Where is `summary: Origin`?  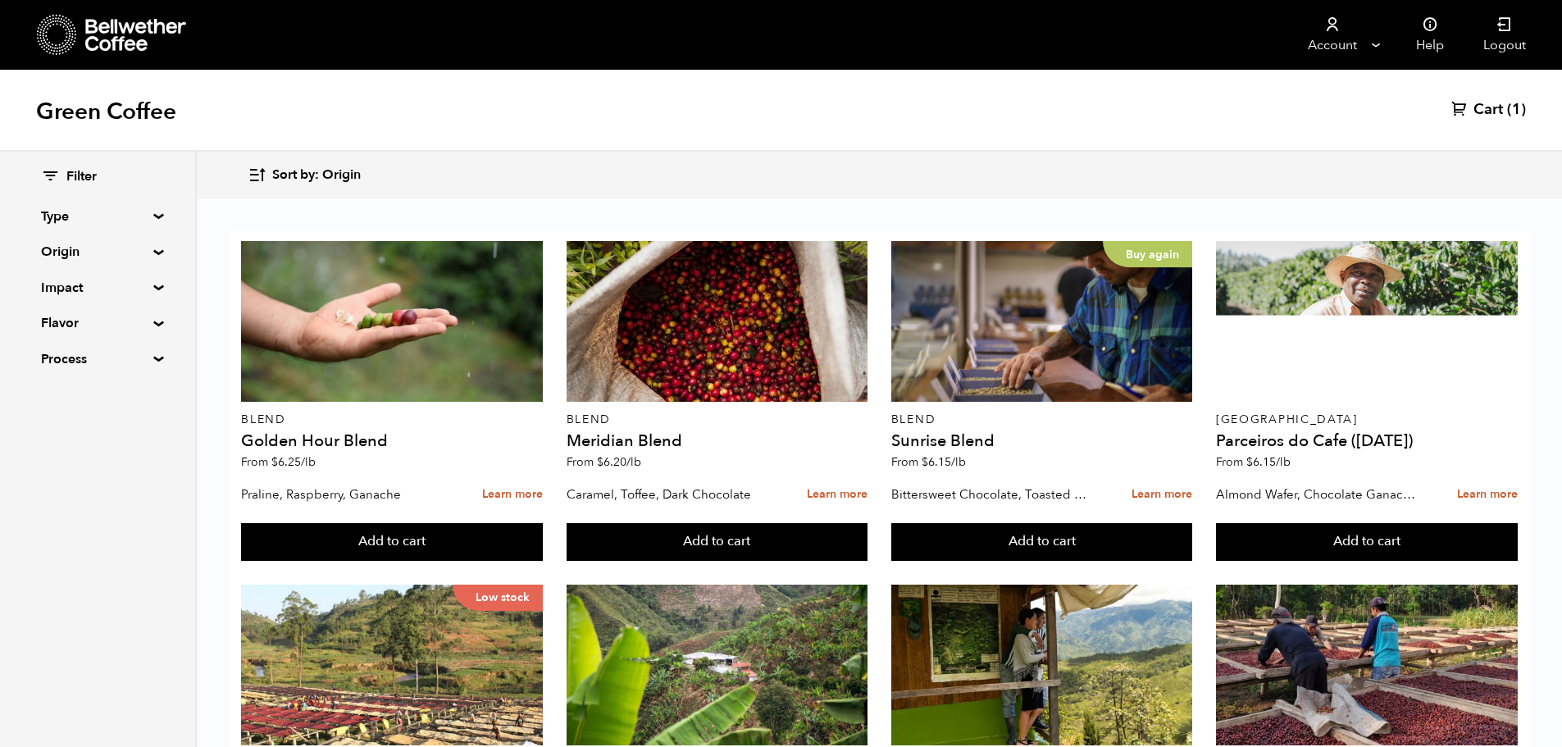 summary: Origin is located at coordinates (98, 252).